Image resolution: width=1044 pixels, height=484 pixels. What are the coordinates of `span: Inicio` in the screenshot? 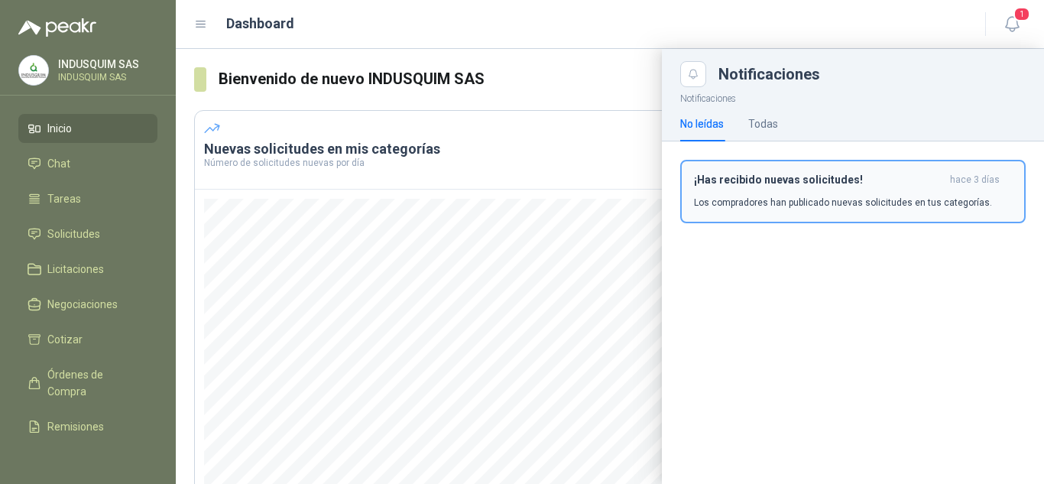 It's located at (60, 128).